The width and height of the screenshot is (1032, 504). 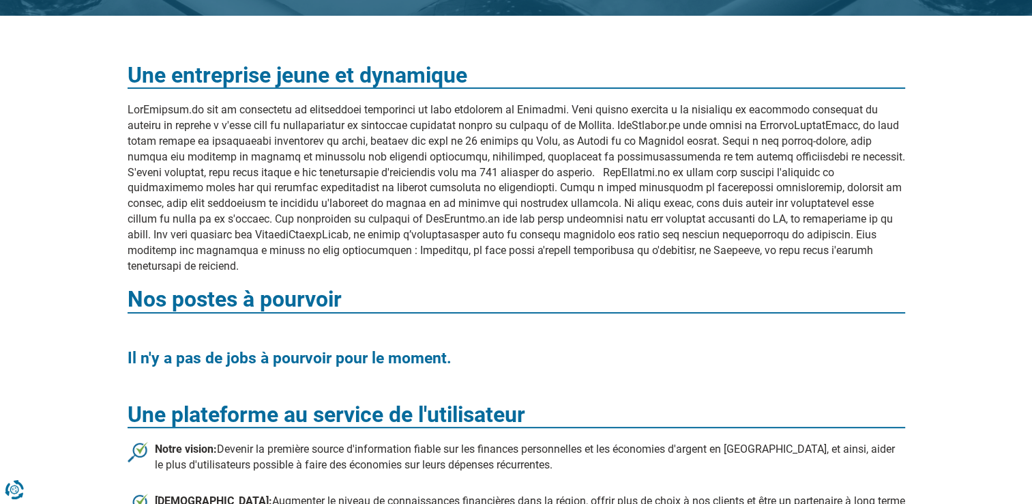 I want to click on h3: Une entreprise jeune et dynamique, so click(x=517, y=76).